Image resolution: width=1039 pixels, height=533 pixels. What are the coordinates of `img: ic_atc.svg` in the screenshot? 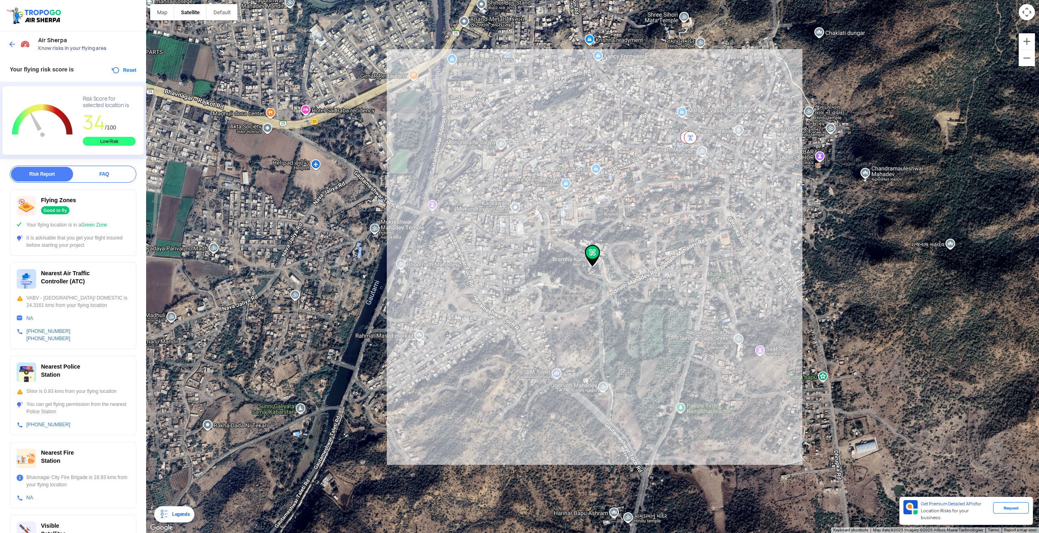 It's located at (26, 279).